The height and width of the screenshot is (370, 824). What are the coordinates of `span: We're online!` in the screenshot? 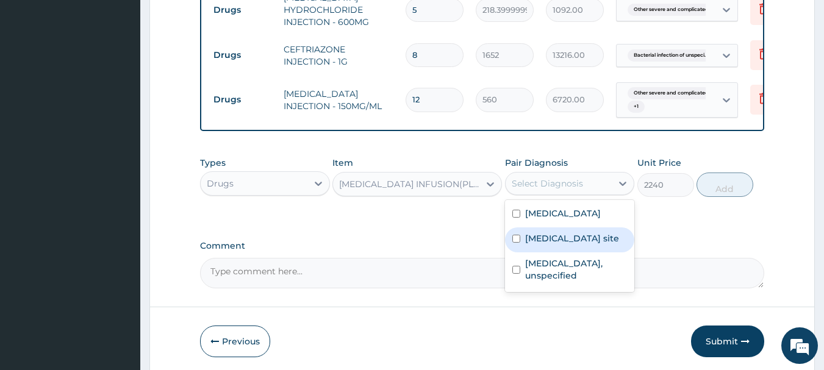 It's located at (120, 170).